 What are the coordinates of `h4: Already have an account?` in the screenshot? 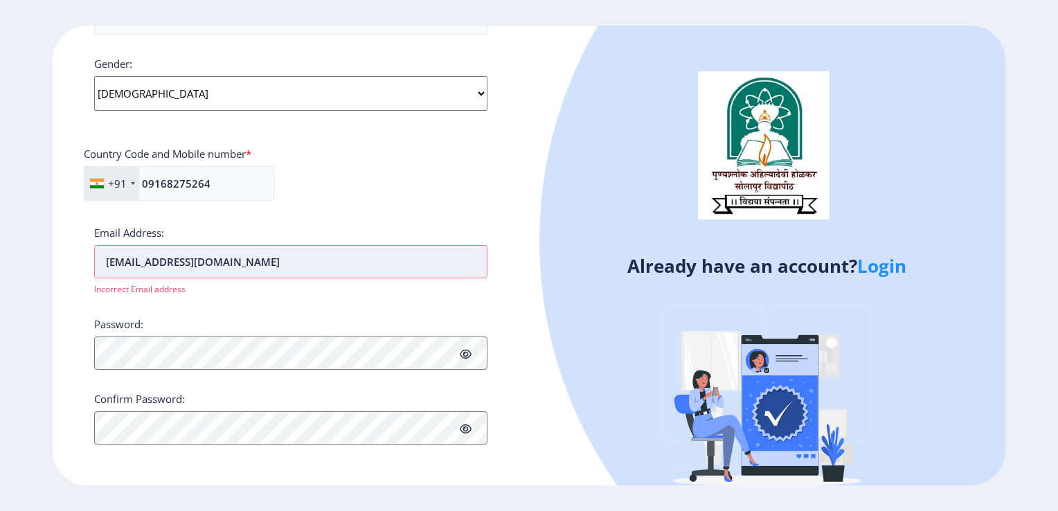 It's located at (767, 266).